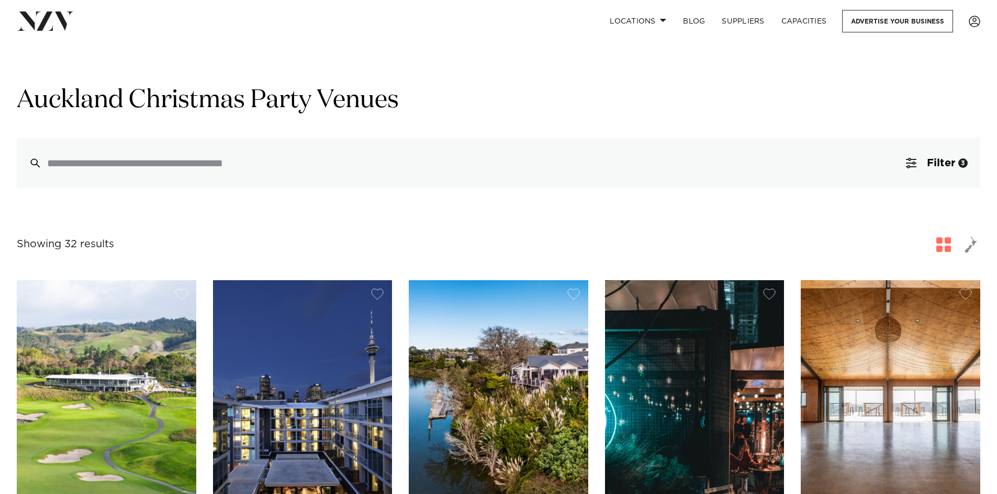 This screenshot has height=494, width=997. Describe the element at coordinates (65, 244) in the screenshot. I see `div: Showing 32 results` at that location.